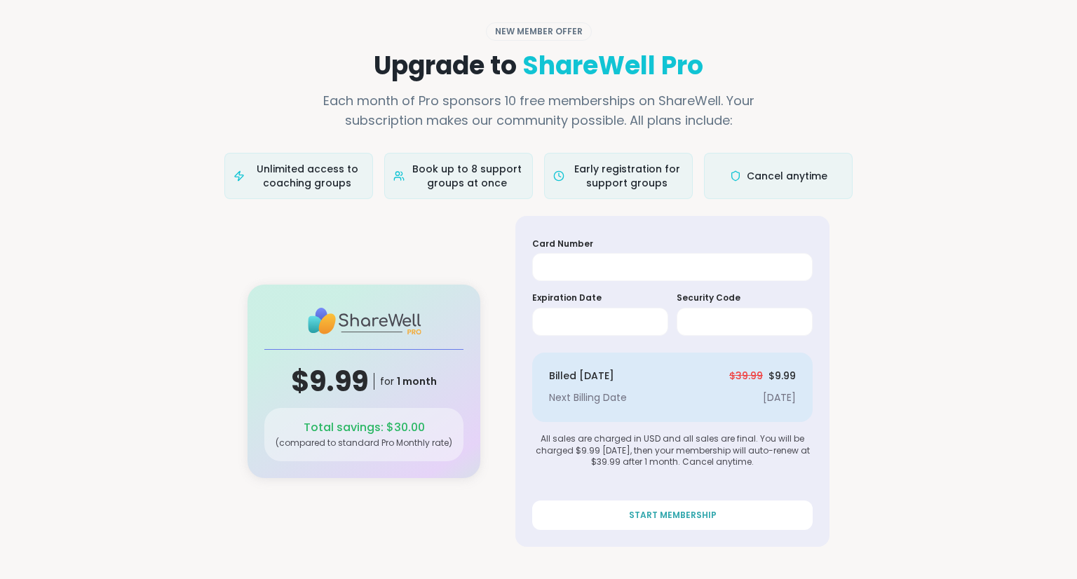  What do you see at coordinates (539, 111) in the screenshot?
I see `p: Each month of Pro sponsors 10 free memberships on ShareWell. Your subscription makes our communit...` at bounding box center [539, 111].